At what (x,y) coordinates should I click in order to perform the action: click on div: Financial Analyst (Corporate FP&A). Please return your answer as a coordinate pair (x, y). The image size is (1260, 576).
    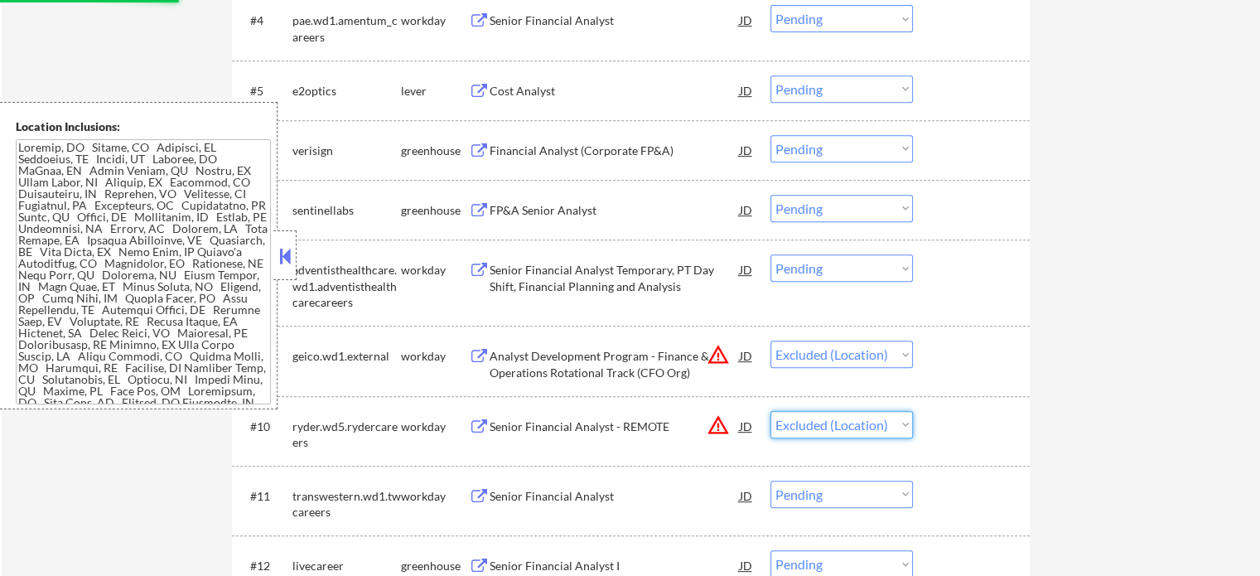
    Looking at the image, I should click on (615, 151).